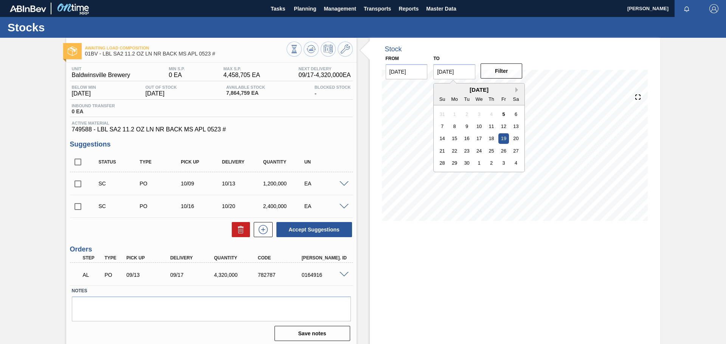  I want to click on button: Notifications, so click(687, 9).